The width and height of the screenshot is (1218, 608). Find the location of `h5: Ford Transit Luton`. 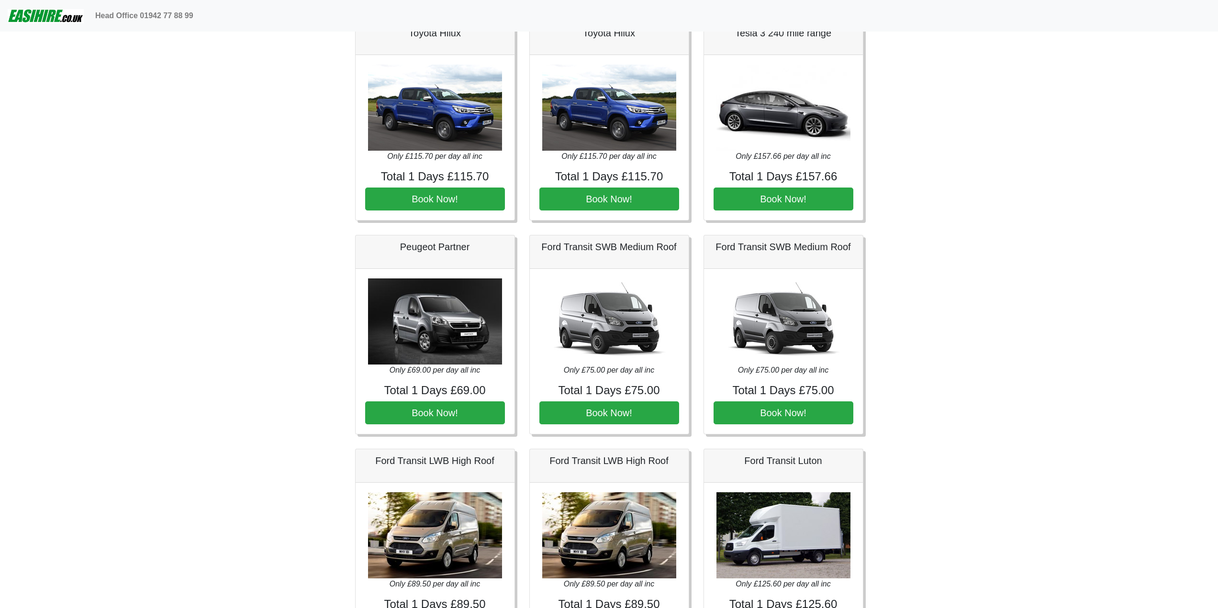

h5: Ford Transit Luton is located at coordinates (784, 461).